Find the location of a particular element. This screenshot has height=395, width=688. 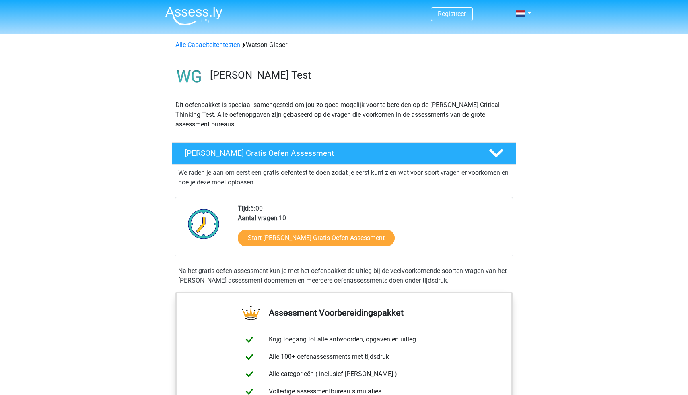

p: Dit oefenpakket is speciaal samengesteld om jou zo goed mogelijk voor te bereiden op de [PERSON_N... is located at coordinates (344, 115).